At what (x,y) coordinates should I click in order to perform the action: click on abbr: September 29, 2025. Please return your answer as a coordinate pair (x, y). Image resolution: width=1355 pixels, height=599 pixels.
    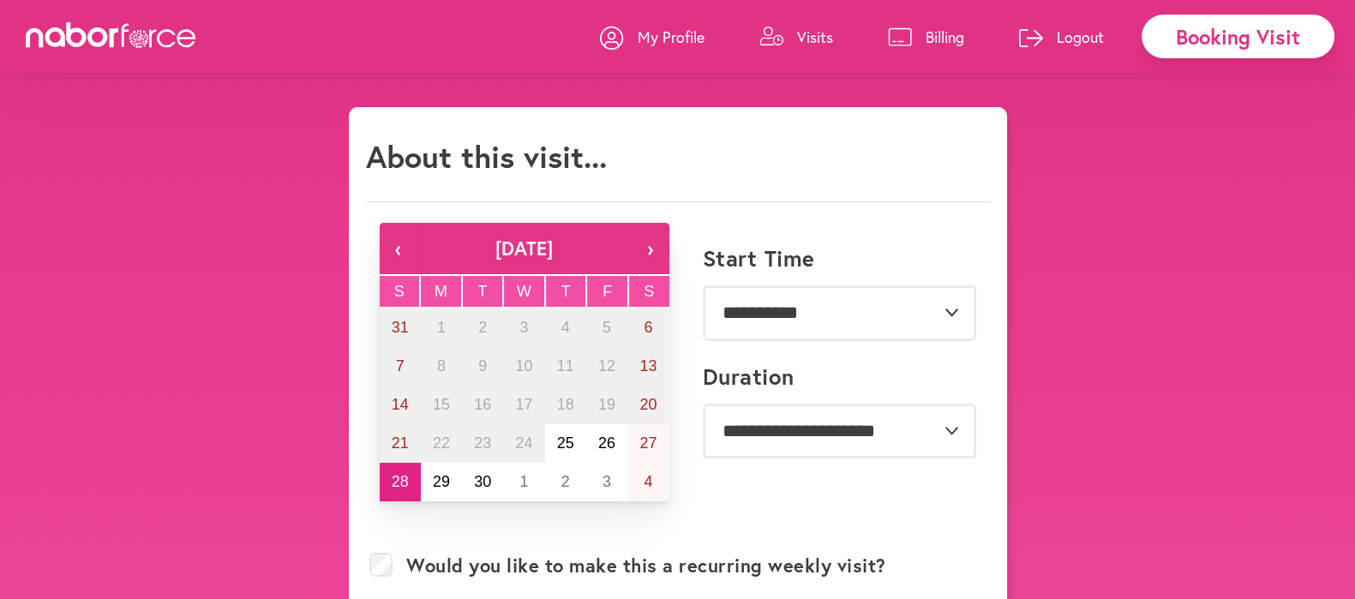
    Looking at the image, I should click on (441, 482).